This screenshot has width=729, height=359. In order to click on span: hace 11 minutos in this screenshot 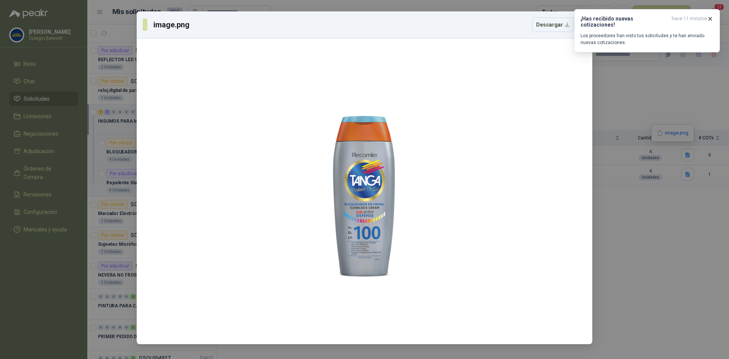, I will do `click(689, 22)`.